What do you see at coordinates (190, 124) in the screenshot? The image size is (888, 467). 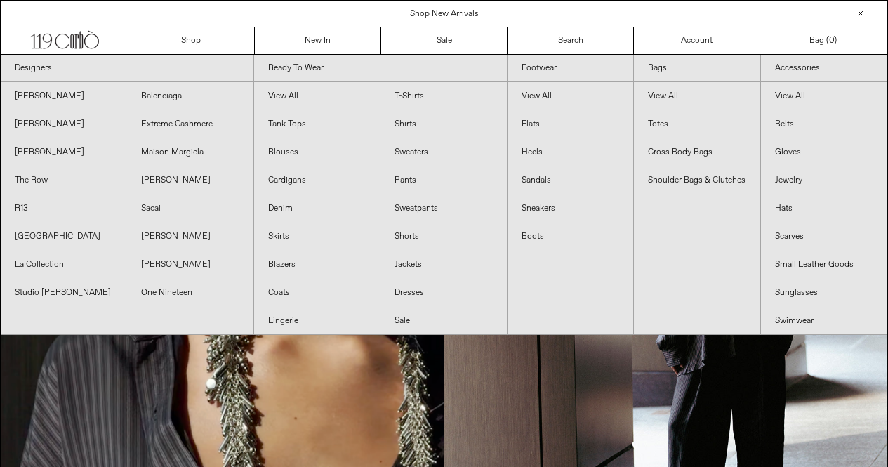 I see `a: Extreme Cashmere` at bounding box center [190, 124].